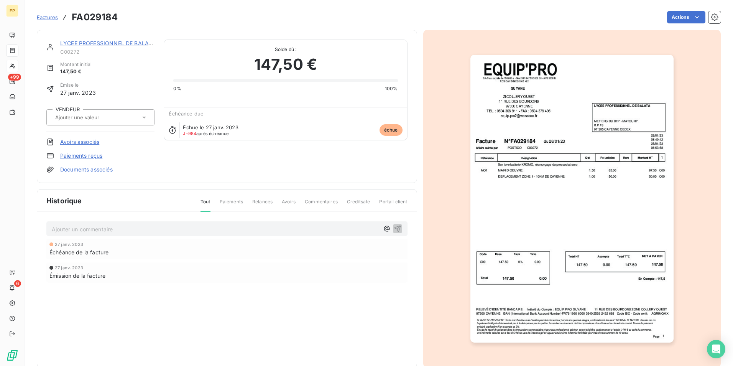 This screenshot has width=733, height=366. What do you see at coordinates (206, 133) in the screenshot?
I see `span: après échéance` at bounding box center [206, 133].